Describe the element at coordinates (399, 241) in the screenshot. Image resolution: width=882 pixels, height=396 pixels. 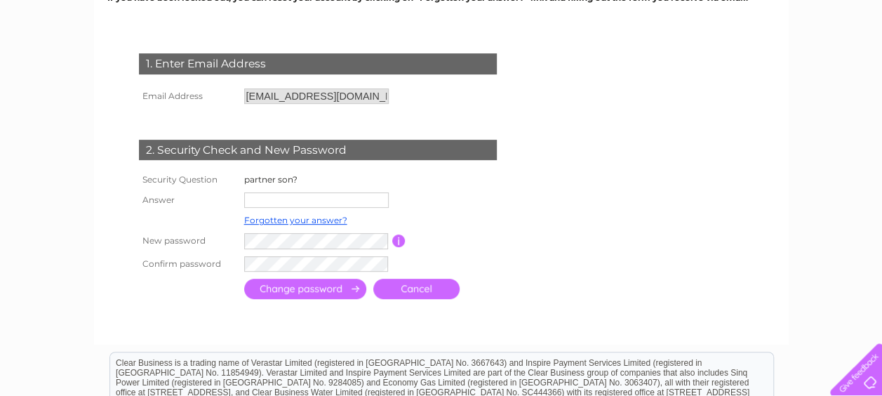
I see `input: Information` at that location.